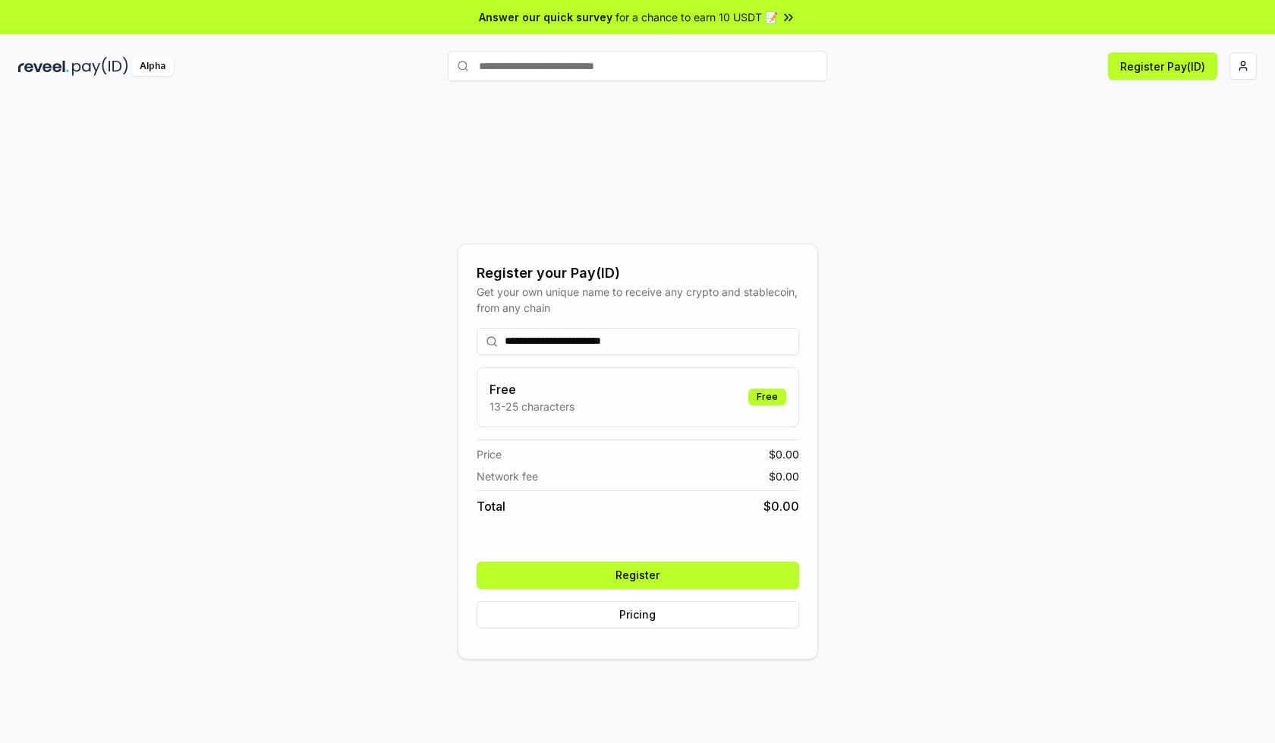 The width and height of the screenshot is (1275, 743). What do you see at coordinates (768, 397) in the screenshot?
I see `div: Free` at bounding box center [768, 397].